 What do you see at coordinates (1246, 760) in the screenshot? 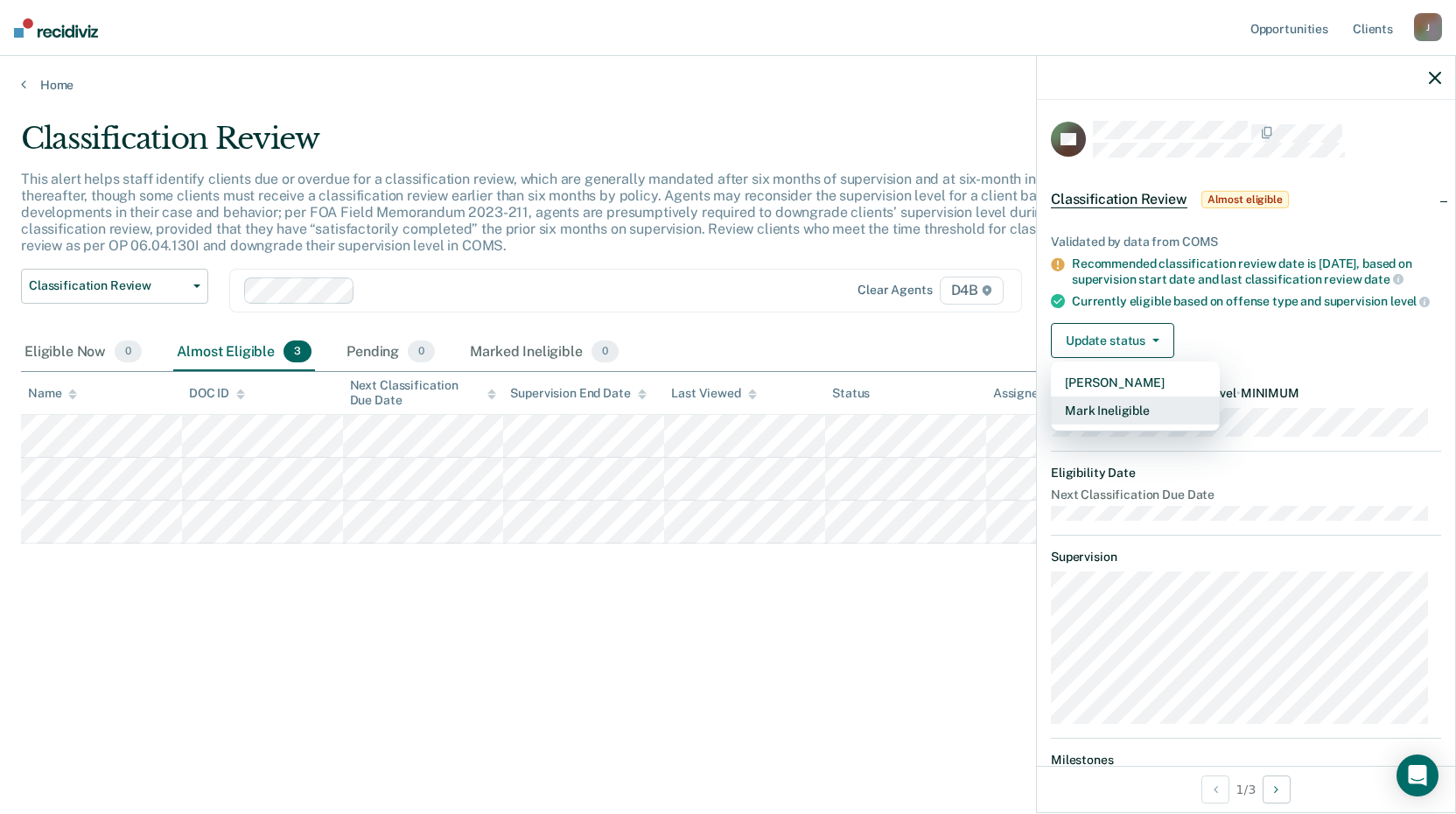
I see `dt: Milestones` at bounding box center [1246, 760].